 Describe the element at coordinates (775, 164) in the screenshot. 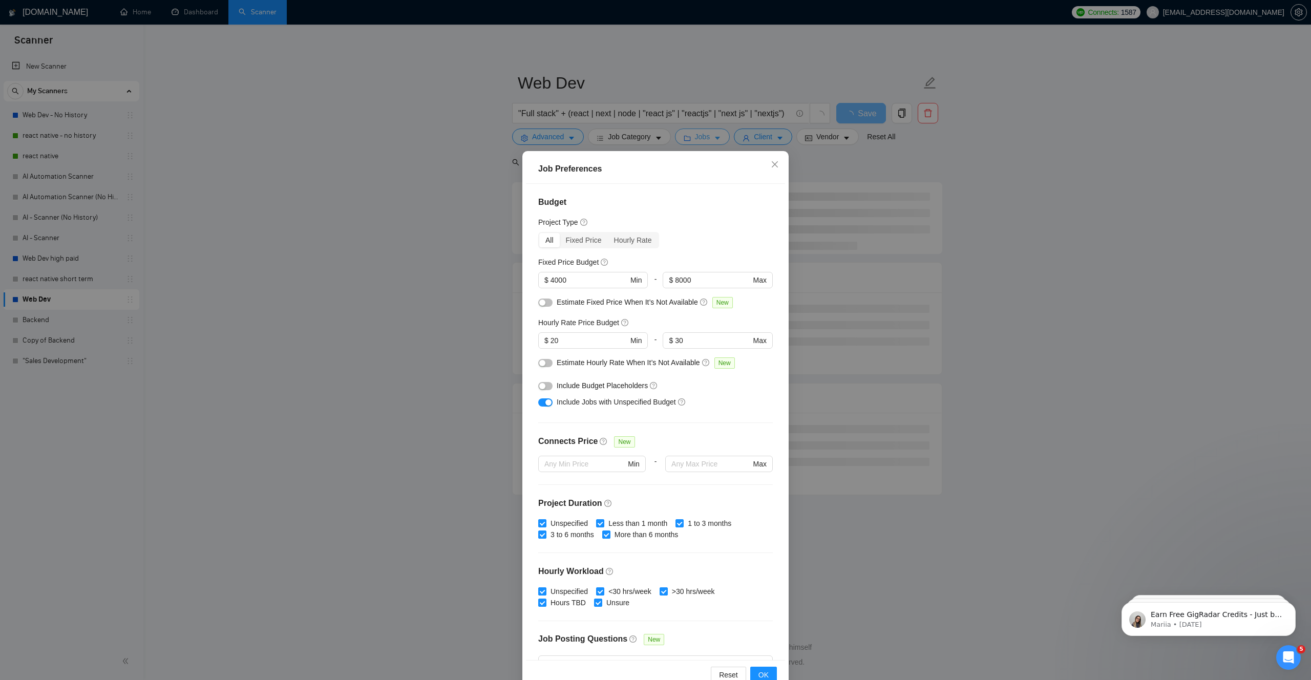

I see `span: close` at that location.